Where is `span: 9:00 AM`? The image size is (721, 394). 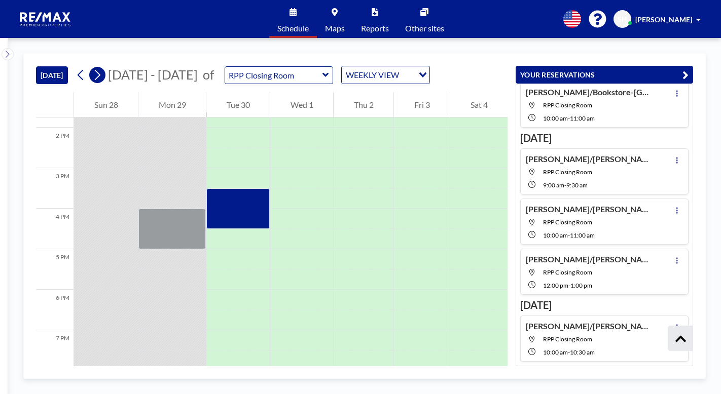 span: 9:00 AM is located at coordinates (553, 185).